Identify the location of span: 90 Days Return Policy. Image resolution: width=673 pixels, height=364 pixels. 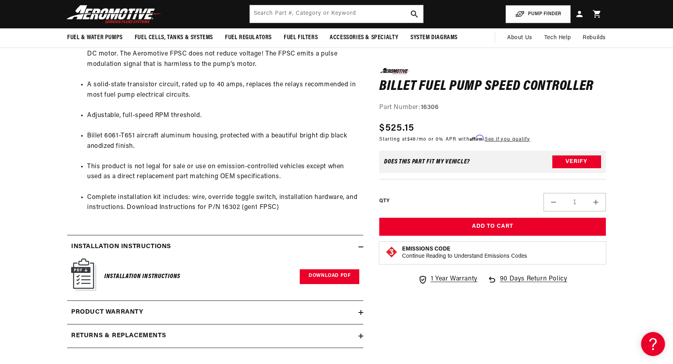
(533, 283).